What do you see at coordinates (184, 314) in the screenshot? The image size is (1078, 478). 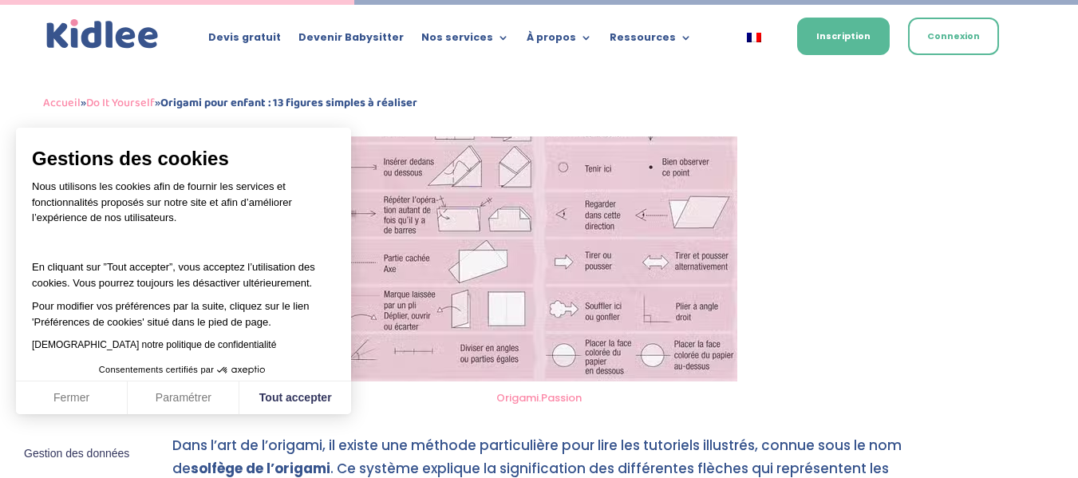 I see `p: Pour modifier vos préférences par la suite, cliquez sur le lien 'Préférences de cookies' situé da...` at bounding box center [184, 314].